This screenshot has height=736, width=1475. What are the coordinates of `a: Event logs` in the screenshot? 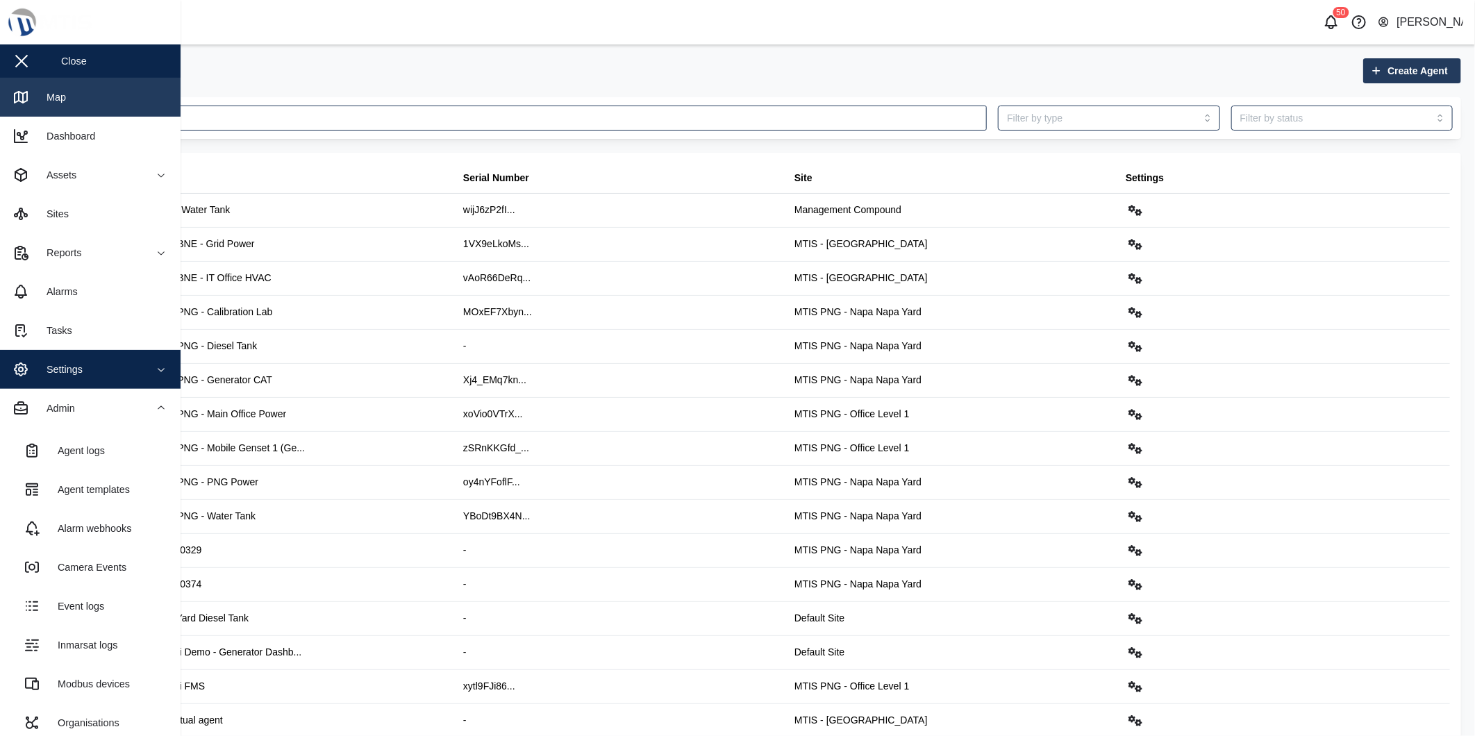 It's located at (90, 606).